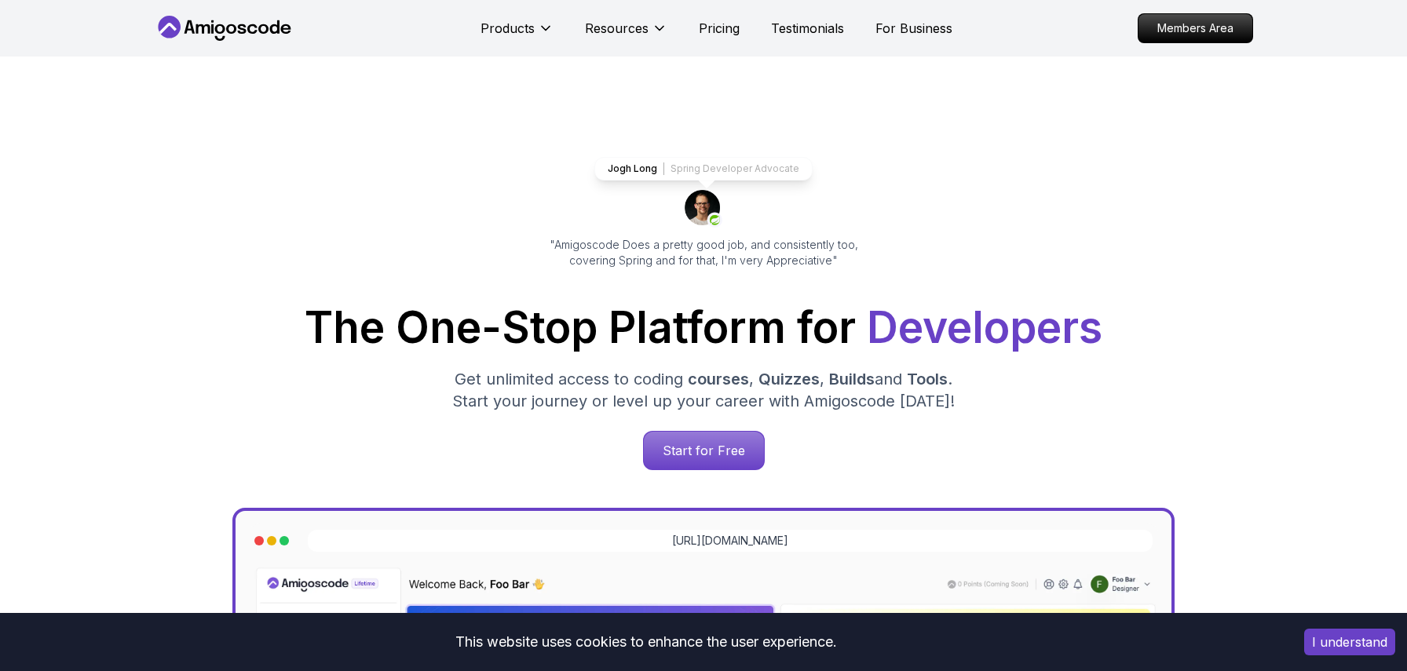 The image size is (1407, 671). What do you see at coordinates (646, 642) in the screenshot?
I see `div: This website uses cookies to enhance the user experience.` at bounding box center [646, 642].